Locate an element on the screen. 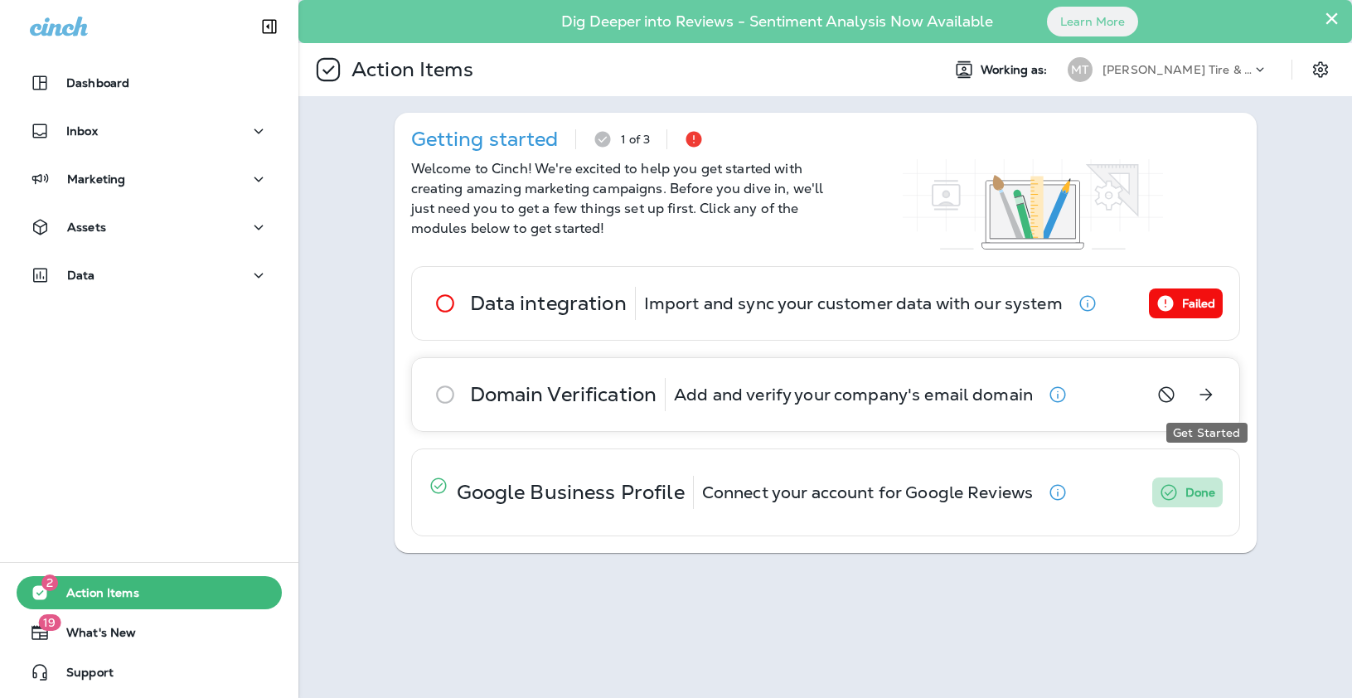 Image resolution: width=1352 pixels, height=698 pixels. p: Dig Deeper into Reviews - Sentiment Analysis Now Available is located at coordinates (777, 22).